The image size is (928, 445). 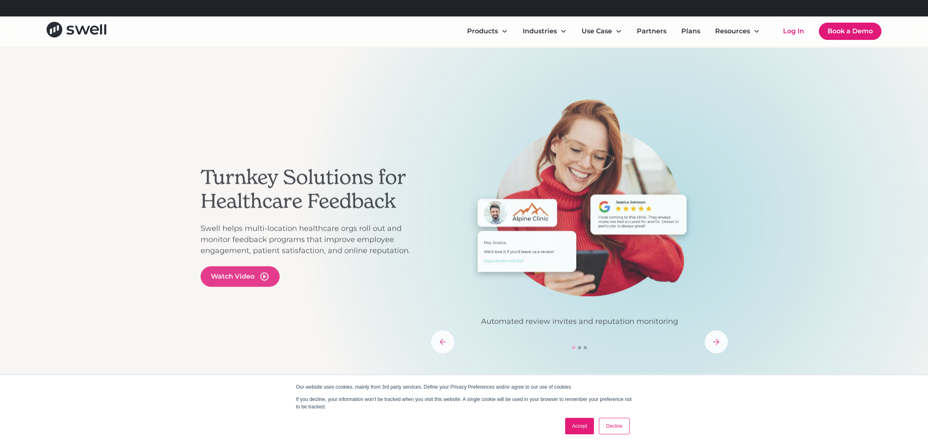 What do you see at coordinates (651, 31) in the screenshot?
I see `a: Partners` at bounding box center [651, 31].